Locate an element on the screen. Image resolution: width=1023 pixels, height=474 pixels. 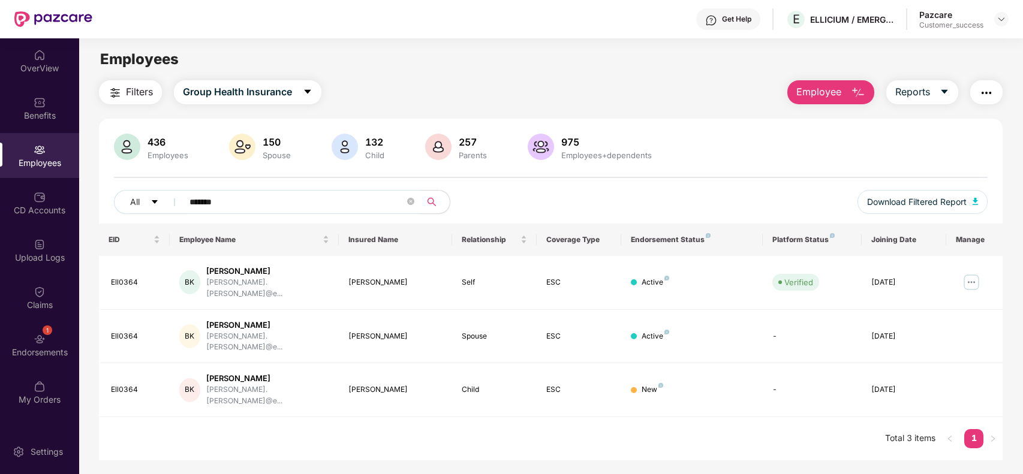
span: EID is located at coordinates (130, 240).